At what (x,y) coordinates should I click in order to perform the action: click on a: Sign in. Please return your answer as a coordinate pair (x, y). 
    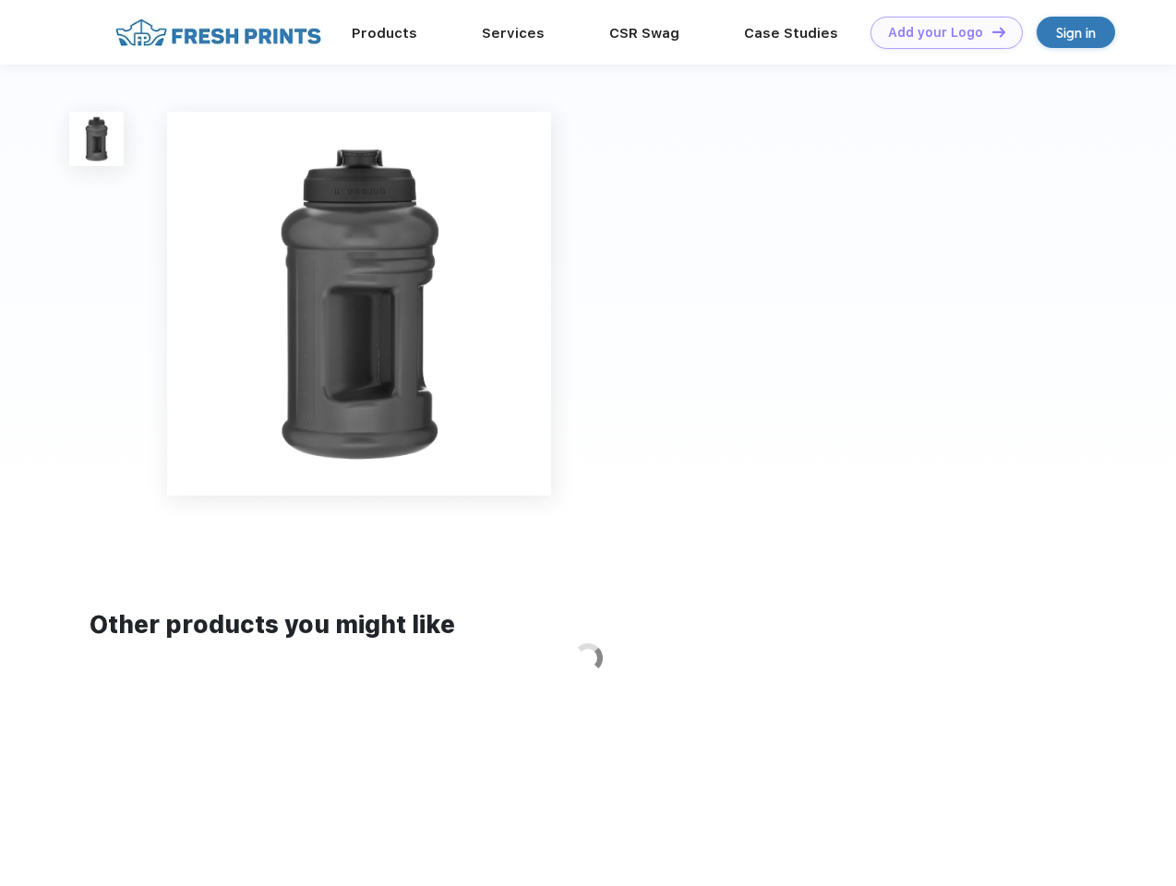
    Looking at the image, I should click on (1075, 32).